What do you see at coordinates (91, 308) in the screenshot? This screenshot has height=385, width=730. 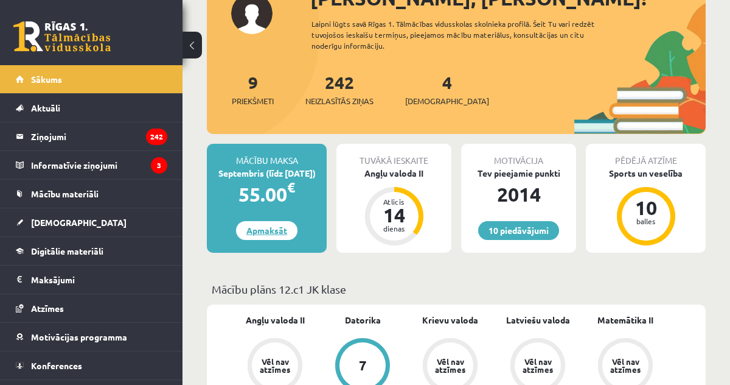 I see `a: Atzīmes` at bounding box center [91, 308].